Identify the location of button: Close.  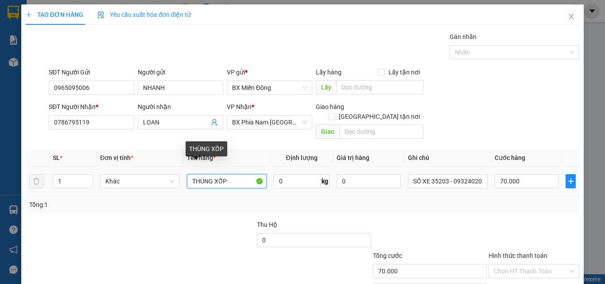
(572, 17).